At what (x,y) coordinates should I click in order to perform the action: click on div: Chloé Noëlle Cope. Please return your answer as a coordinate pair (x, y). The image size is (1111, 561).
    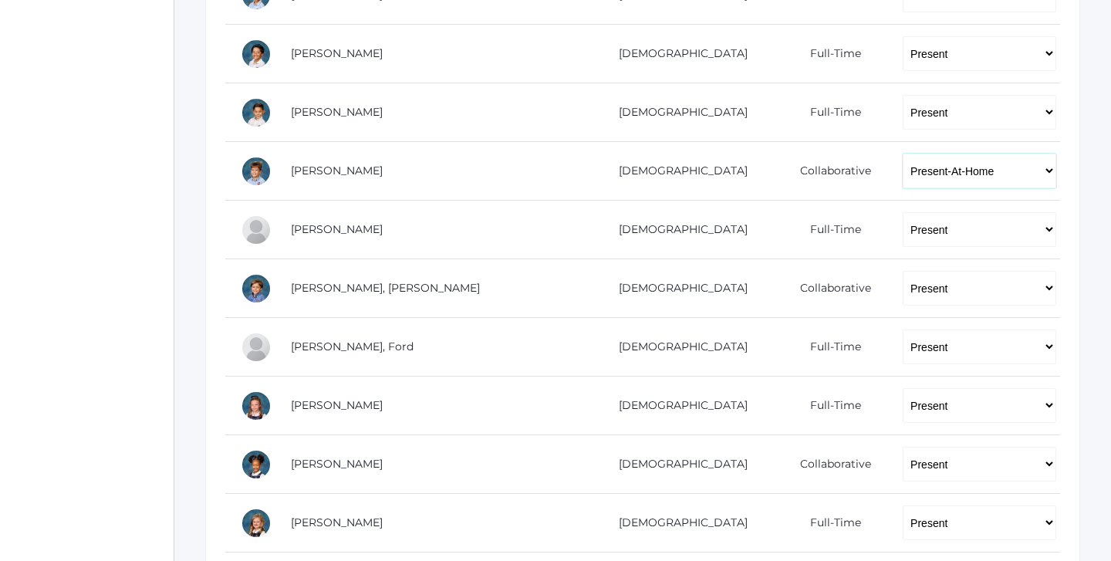
    Looking at the image, I should click on (256, 230).